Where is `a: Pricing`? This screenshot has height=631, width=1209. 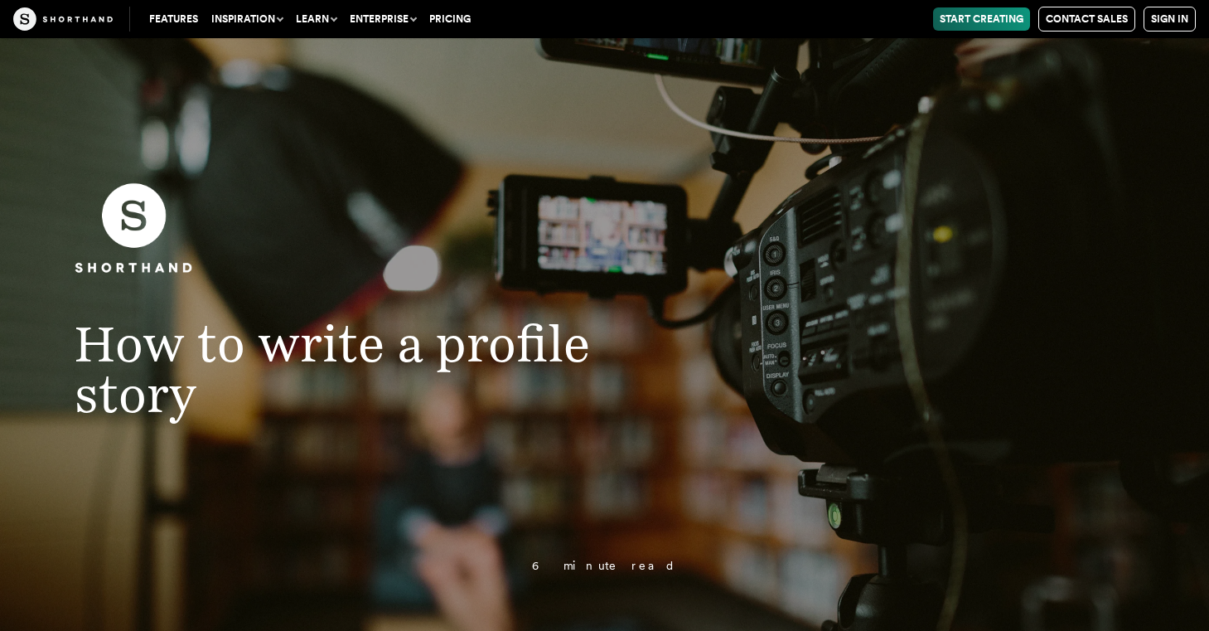 a: Pricing is located at coordinates (450, 19).